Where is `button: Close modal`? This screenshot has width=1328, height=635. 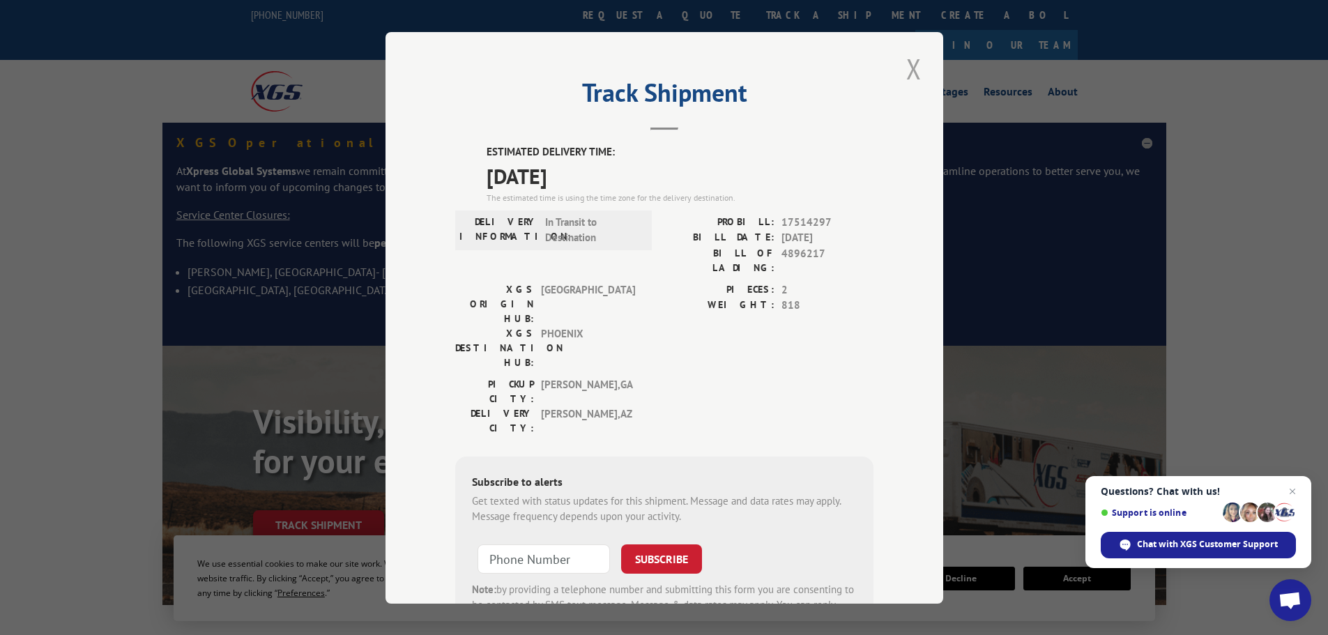
button: Close modal is located at coordinates (914, 68).